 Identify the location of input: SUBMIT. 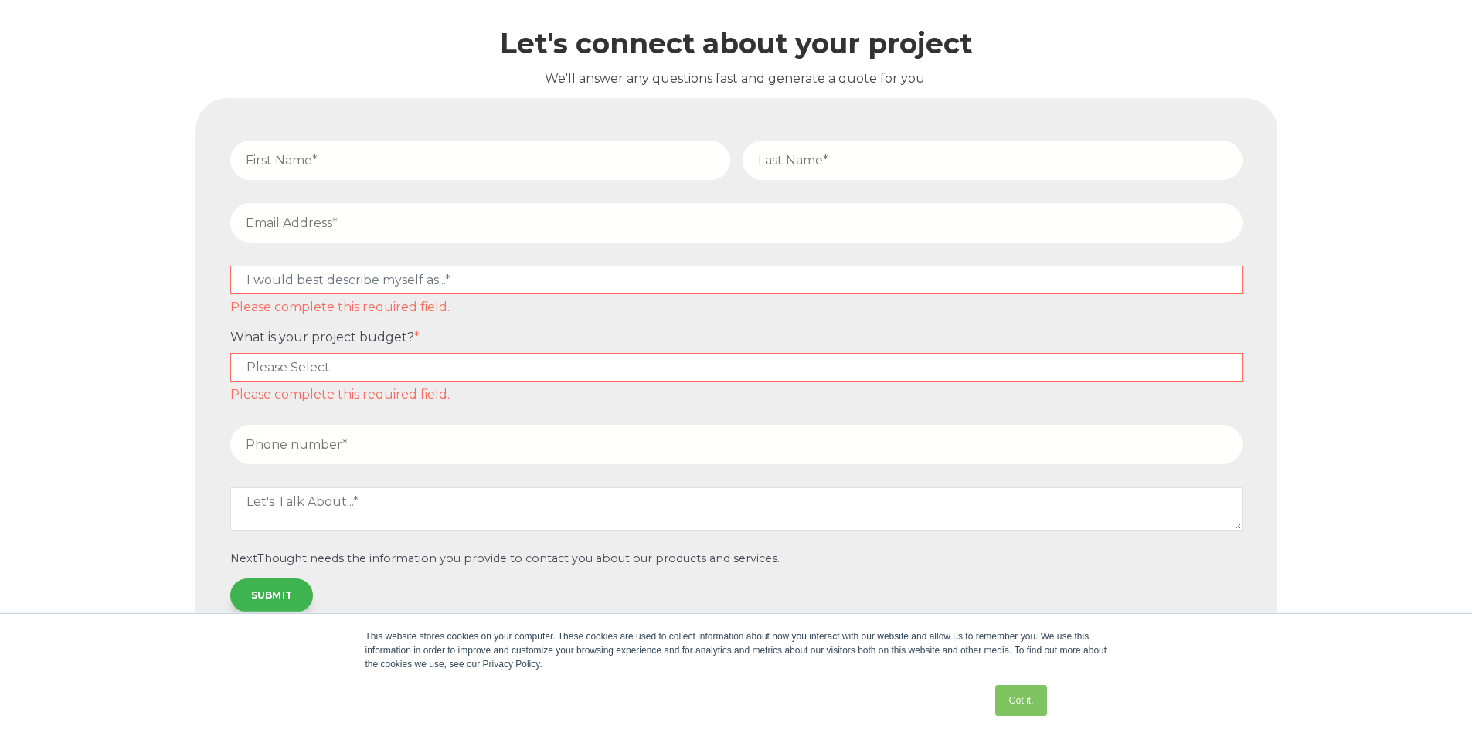
(272, 596).